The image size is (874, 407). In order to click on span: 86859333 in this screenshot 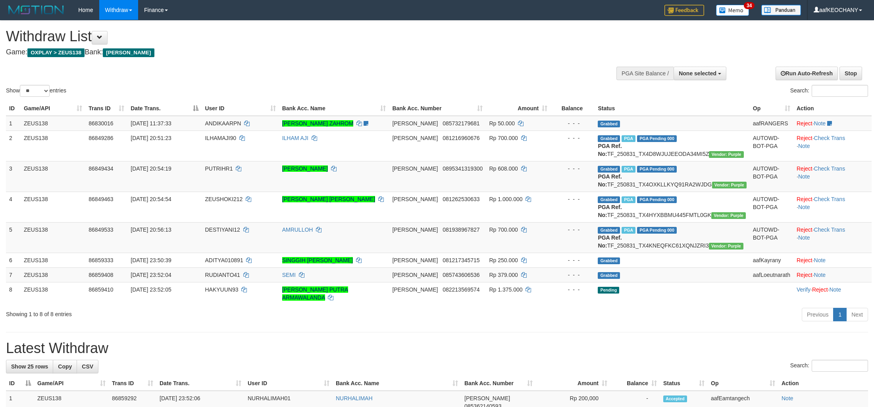, I will do `click(101, 260)`.